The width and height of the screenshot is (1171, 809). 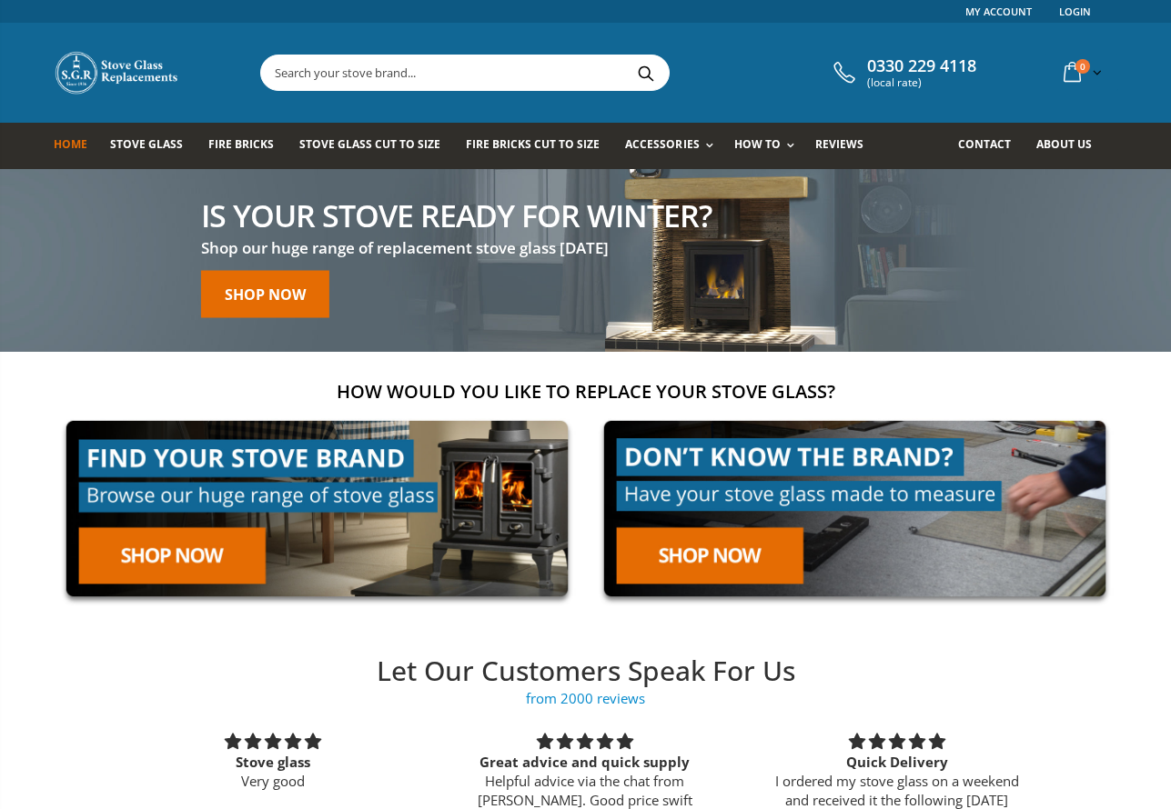 What do you see at coordinates (757, 144) in the screenshot?
I see `span: How To` at bounding box center [757, 144].